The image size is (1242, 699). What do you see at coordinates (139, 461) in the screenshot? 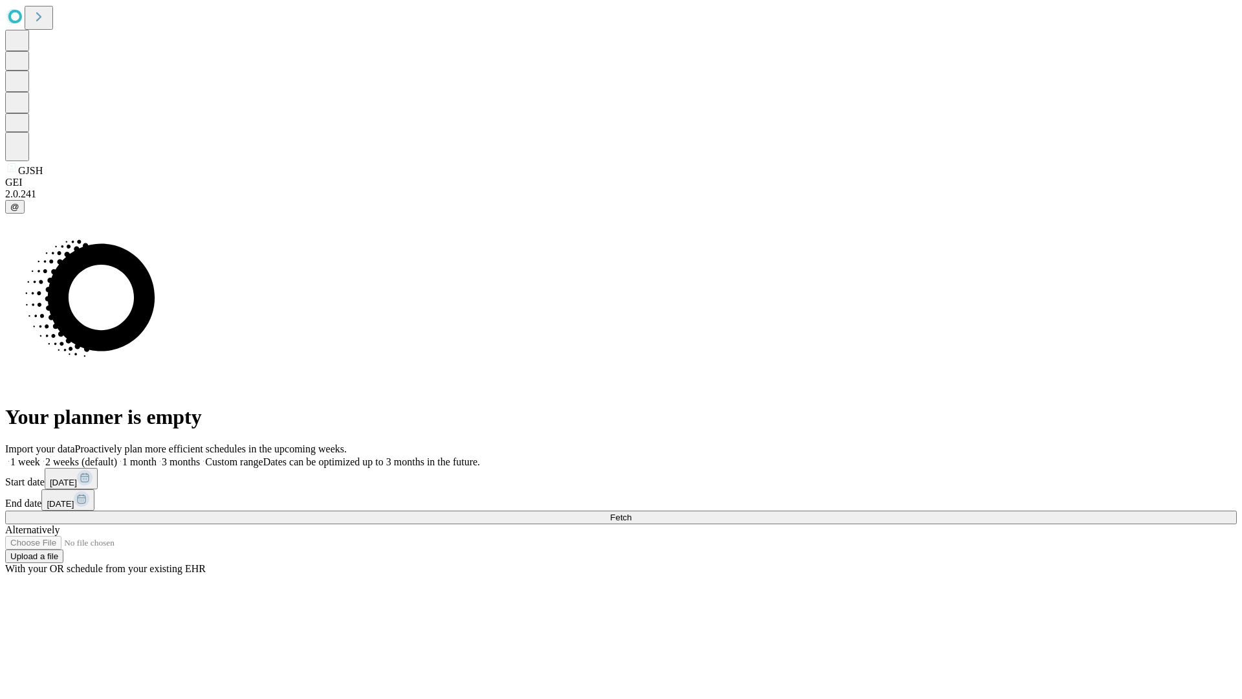
I see `span: 1 month` at bounding box center [139, 461].